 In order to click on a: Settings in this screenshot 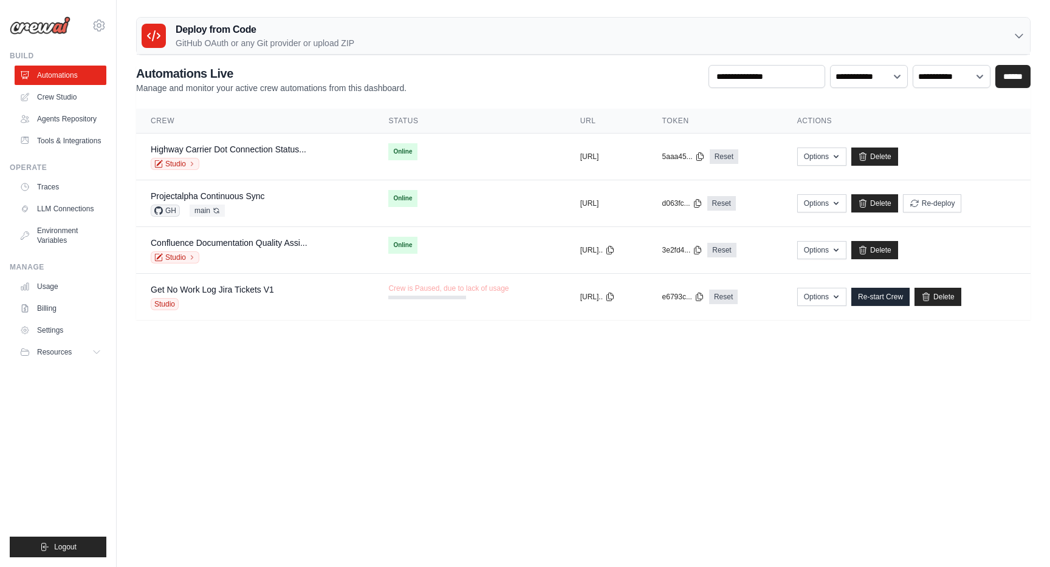, I will do `click(60, 330)`.